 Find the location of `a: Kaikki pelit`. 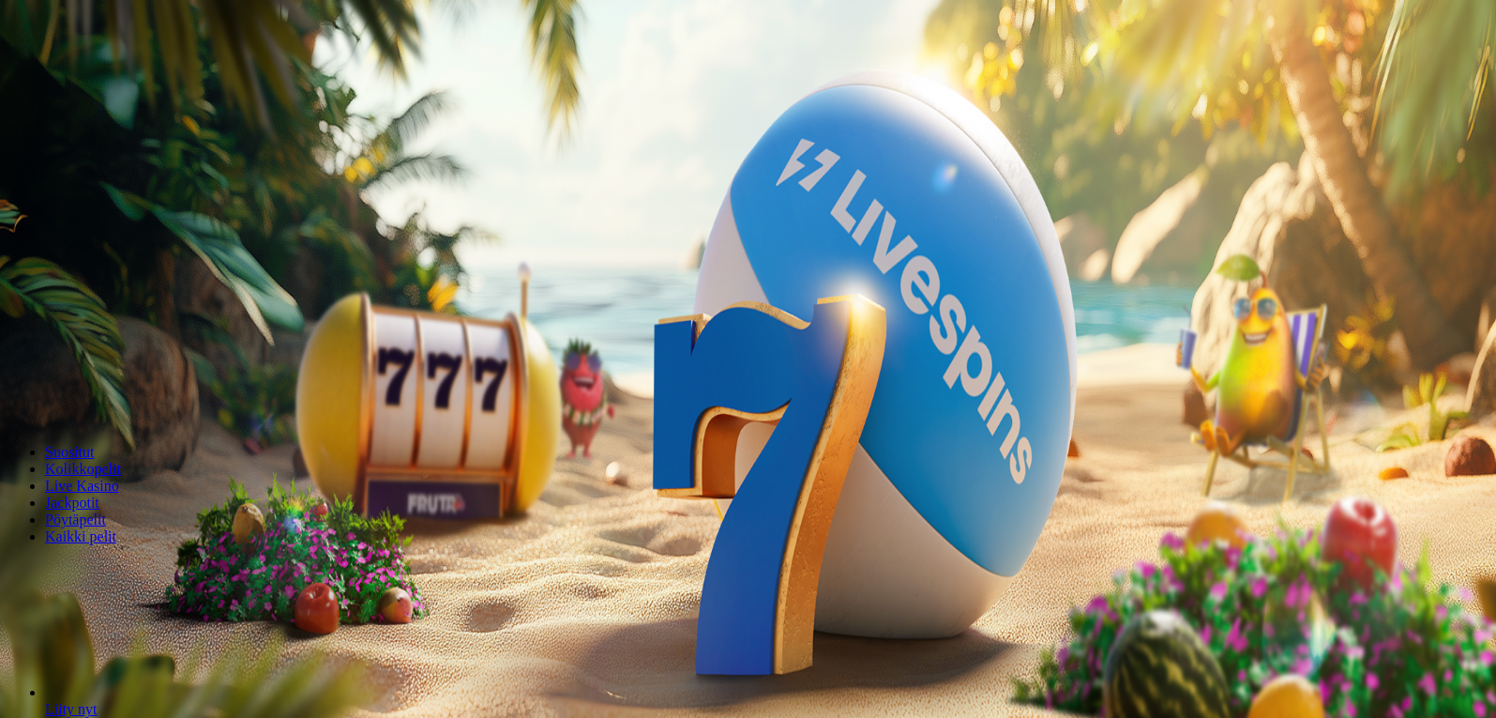

a: Kaikki pelit is located at coordinates (81, 536).